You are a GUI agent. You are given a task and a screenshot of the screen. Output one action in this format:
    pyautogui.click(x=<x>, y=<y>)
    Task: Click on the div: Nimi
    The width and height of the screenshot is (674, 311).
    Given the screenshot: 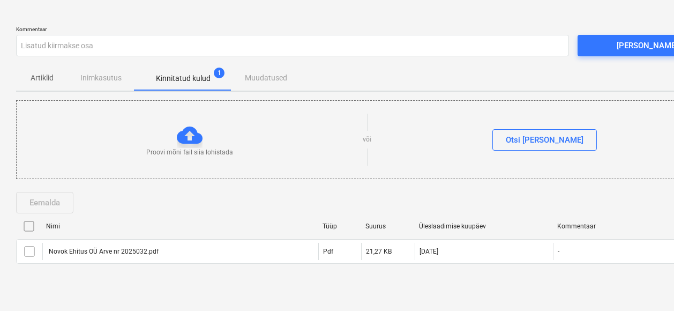 What is the action you would take?
    pyautogui.click(x=180, y=226)
    